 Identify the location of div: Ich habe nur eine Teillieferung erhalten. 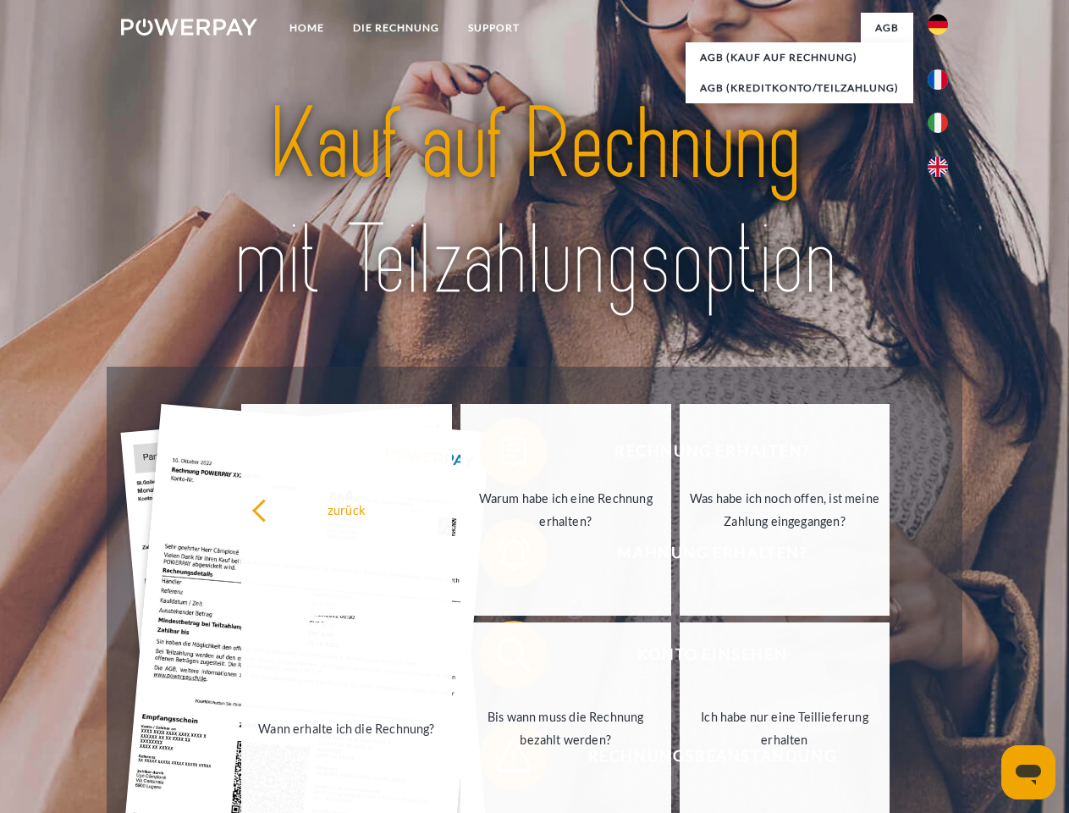
(785, 728).